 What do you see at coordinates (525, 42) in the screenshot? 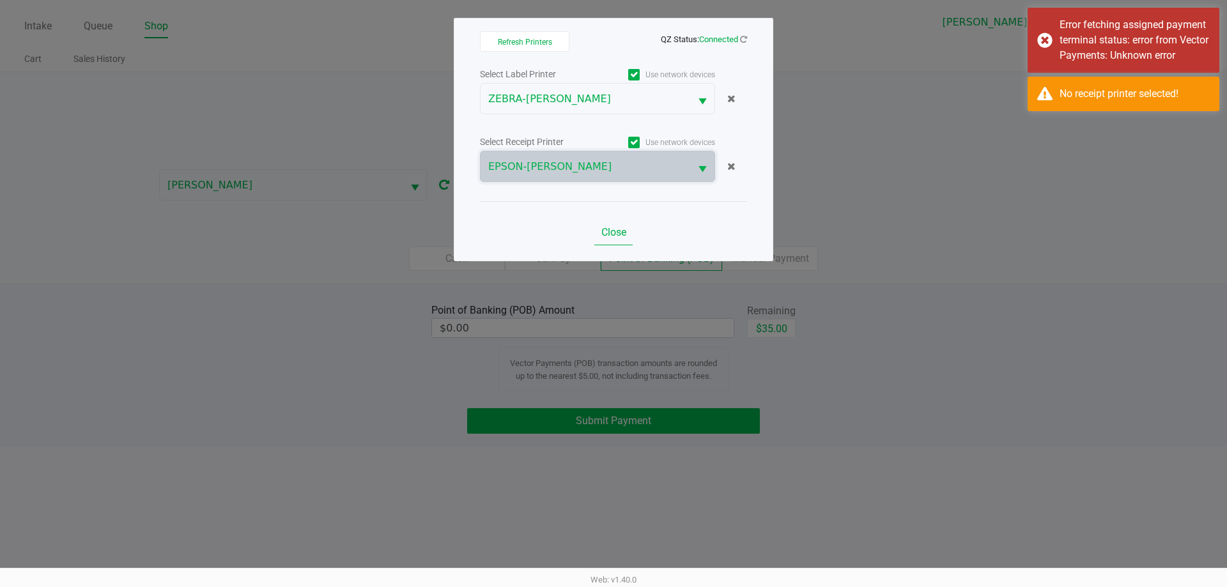
I see `span: Refresh Printers` at bounding box center [525, 42].